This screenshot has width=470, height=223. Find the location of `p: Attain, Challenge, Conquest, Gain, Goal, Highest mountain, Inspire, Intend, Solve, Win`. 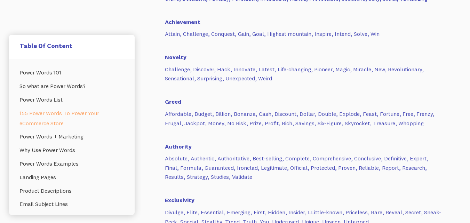

p: Attain, Challenge, Conquest, Gain, Goal, Highest mountain, Inspire, Intend, Solve, Win is located at coordinates (304, 34).